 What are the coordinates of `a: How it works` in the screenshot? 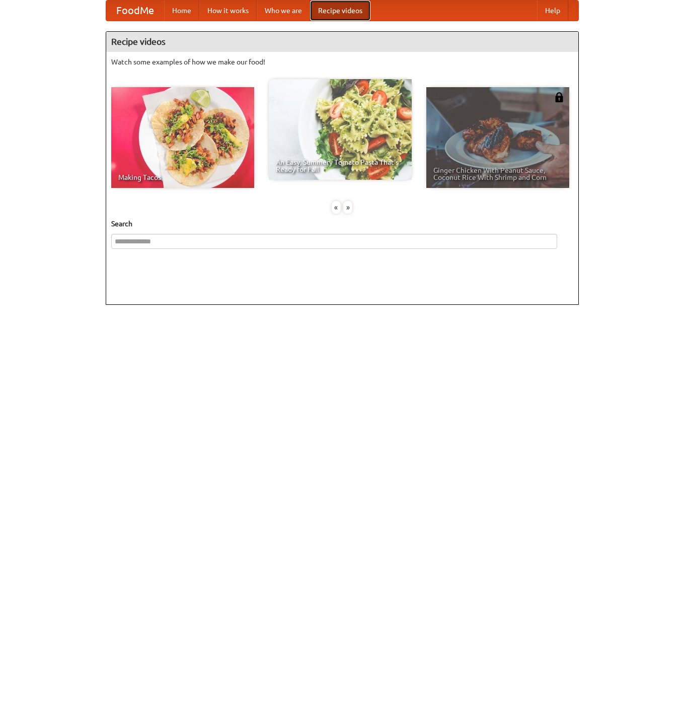 It's located at (228, 11).